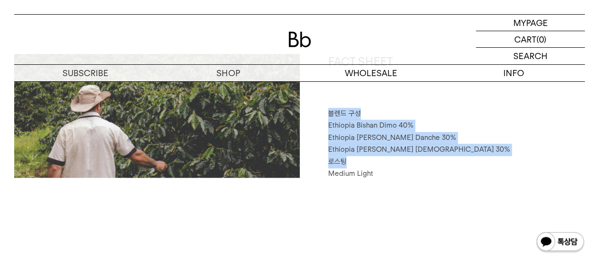 Image resolution: width=599 pixels, height=268 pixels. What do you see at coordinates (530, 23) in the screenshot?
I see `p: MYPAGE` at bounding box center [530, 23].